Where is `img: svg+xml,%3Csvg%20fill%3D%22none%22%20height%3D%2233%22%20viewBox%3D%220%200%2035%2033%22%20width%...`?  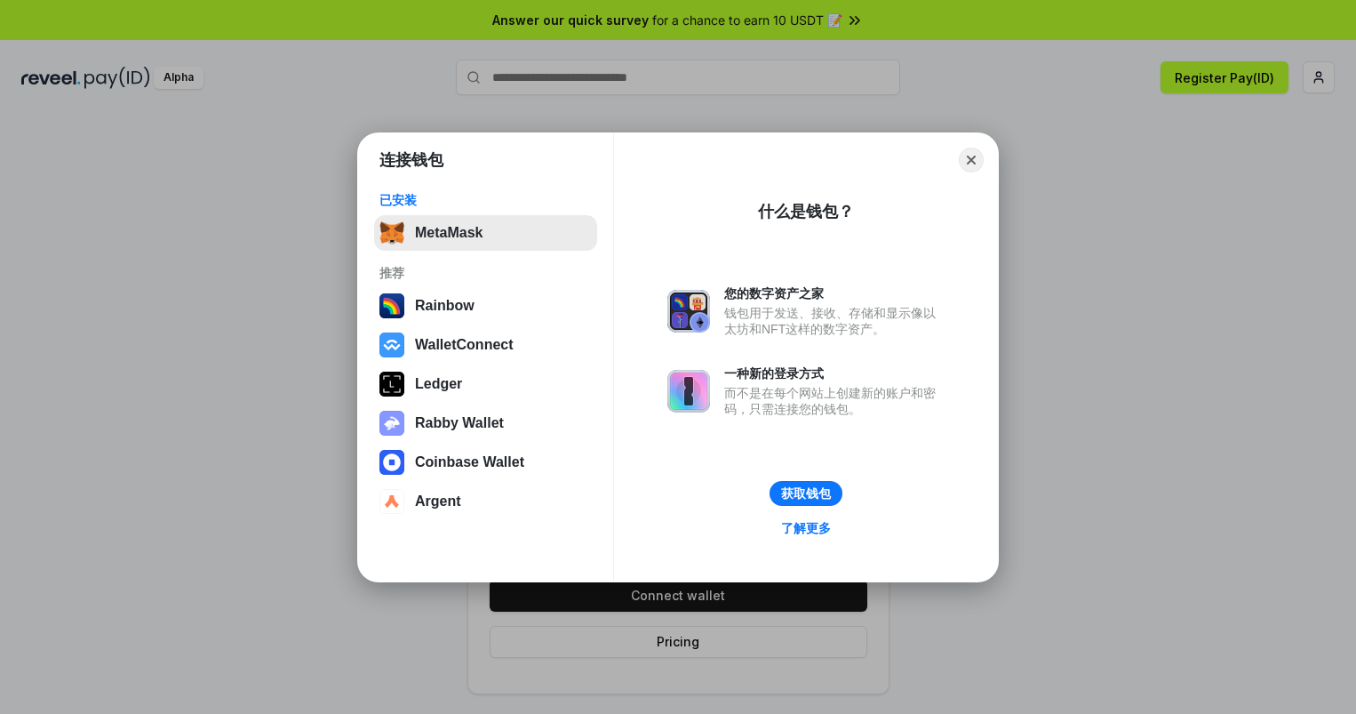 img: svg+xml,%3Csvg%20fill%3D%22none%22%20height%3D%2233%22%20viewBox%3D%220%200%2035%2033%22%20width%... is located at coordinates (392, 233).